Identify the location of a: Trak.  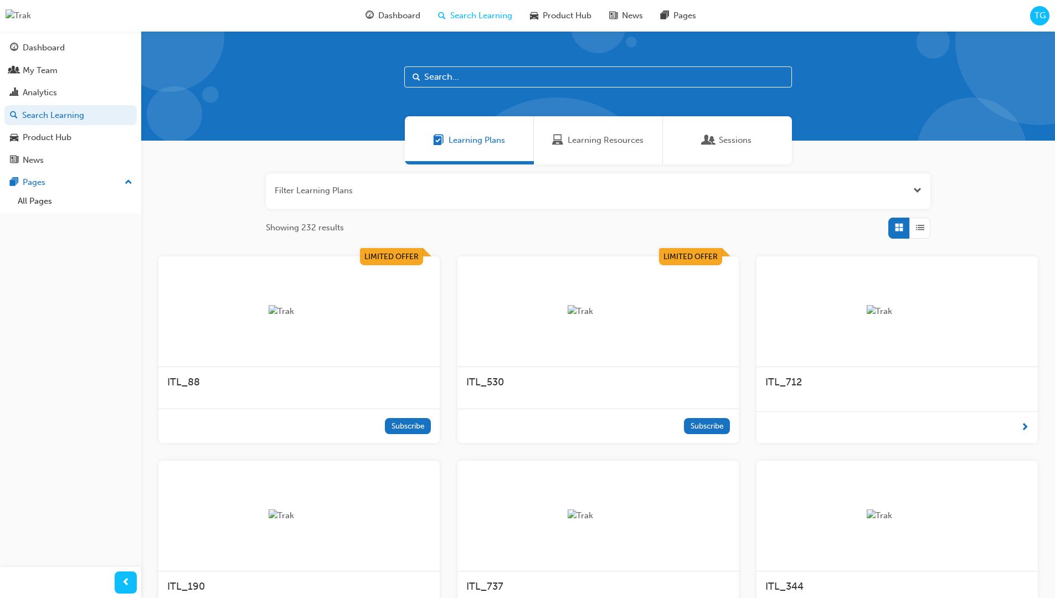
(18, 16).